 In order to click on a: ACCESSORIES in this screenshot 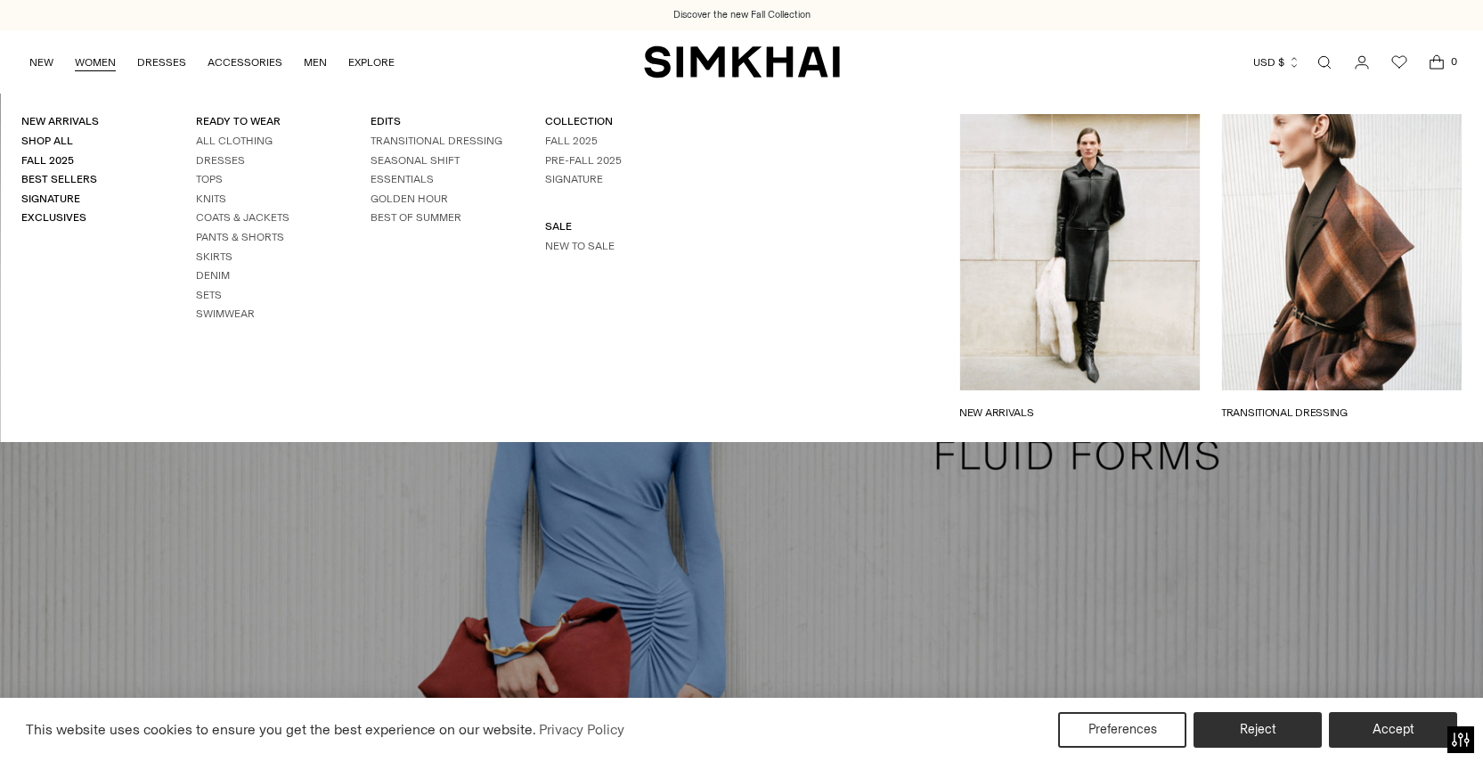, I will do `click(245, 62)`.